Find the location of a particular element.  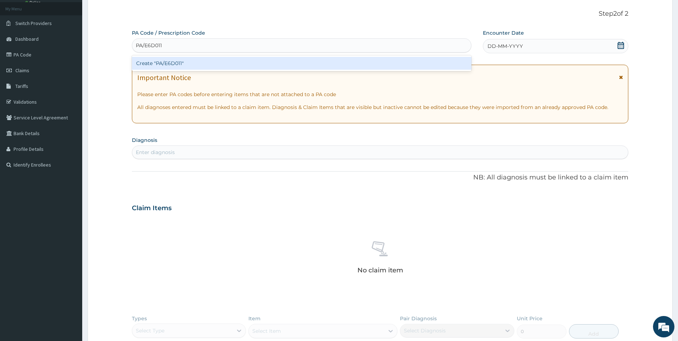

p: No claim item is located at coordinates (380, 270).